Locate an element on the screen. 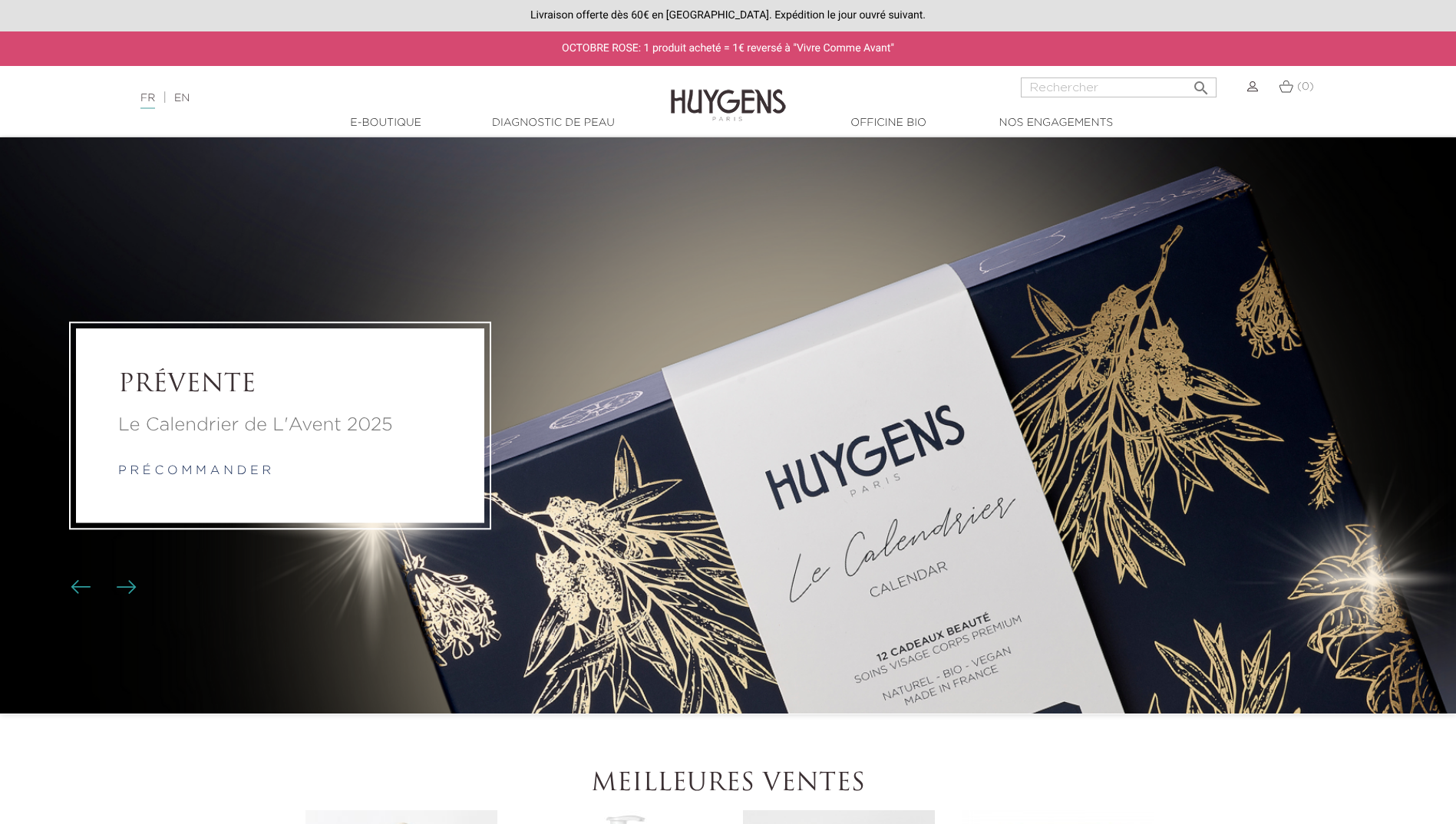 The image size is (1456, 824). img: Huygens is located at coordinates (728, 93).